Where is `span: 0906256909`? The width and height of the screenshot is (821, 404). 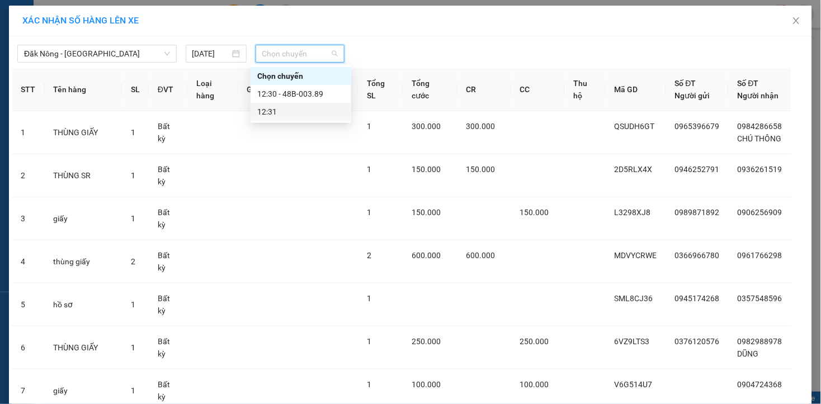
span: 0906256909 is located at coordinates (760, 213).